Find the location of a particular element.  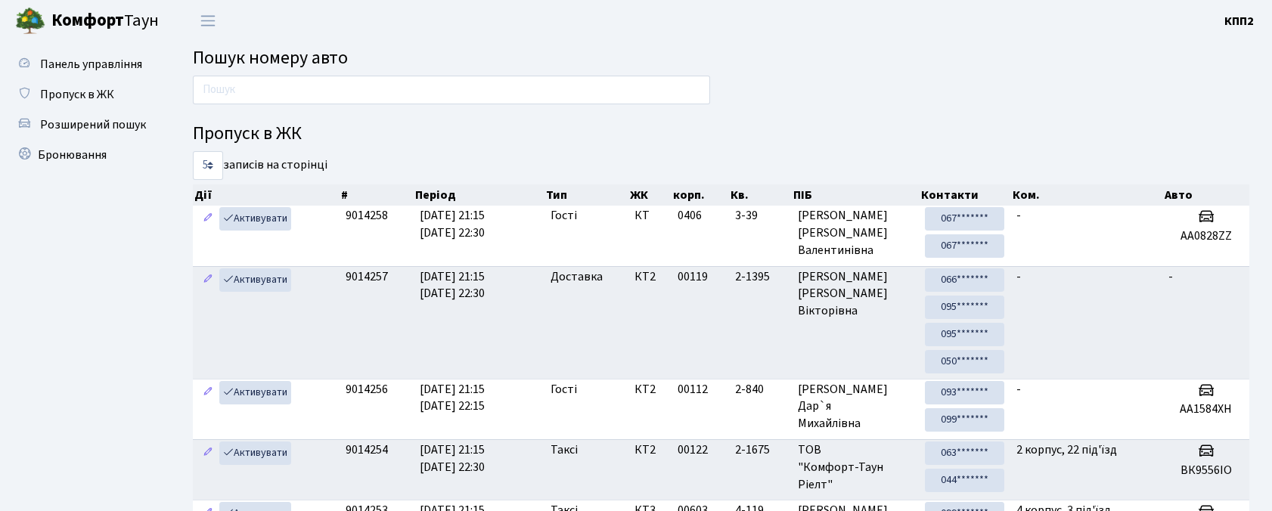

span: 2 корпус, 22 під'їзд is located at coordinates (1066, 450).